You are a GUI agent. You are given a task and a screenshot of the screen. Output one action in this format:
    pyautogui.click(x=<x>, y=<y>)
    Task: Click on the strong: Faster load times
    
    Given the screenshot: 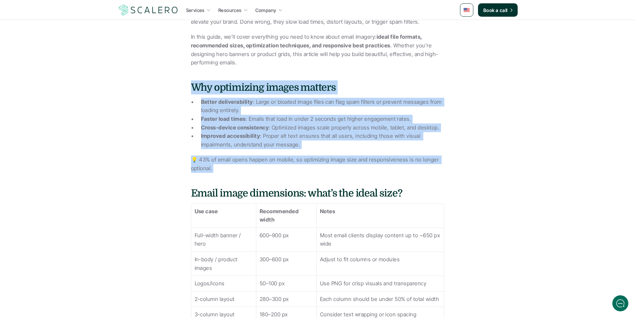 What is the action you would take?
    pyautogui.click(x=223, y=119)
    